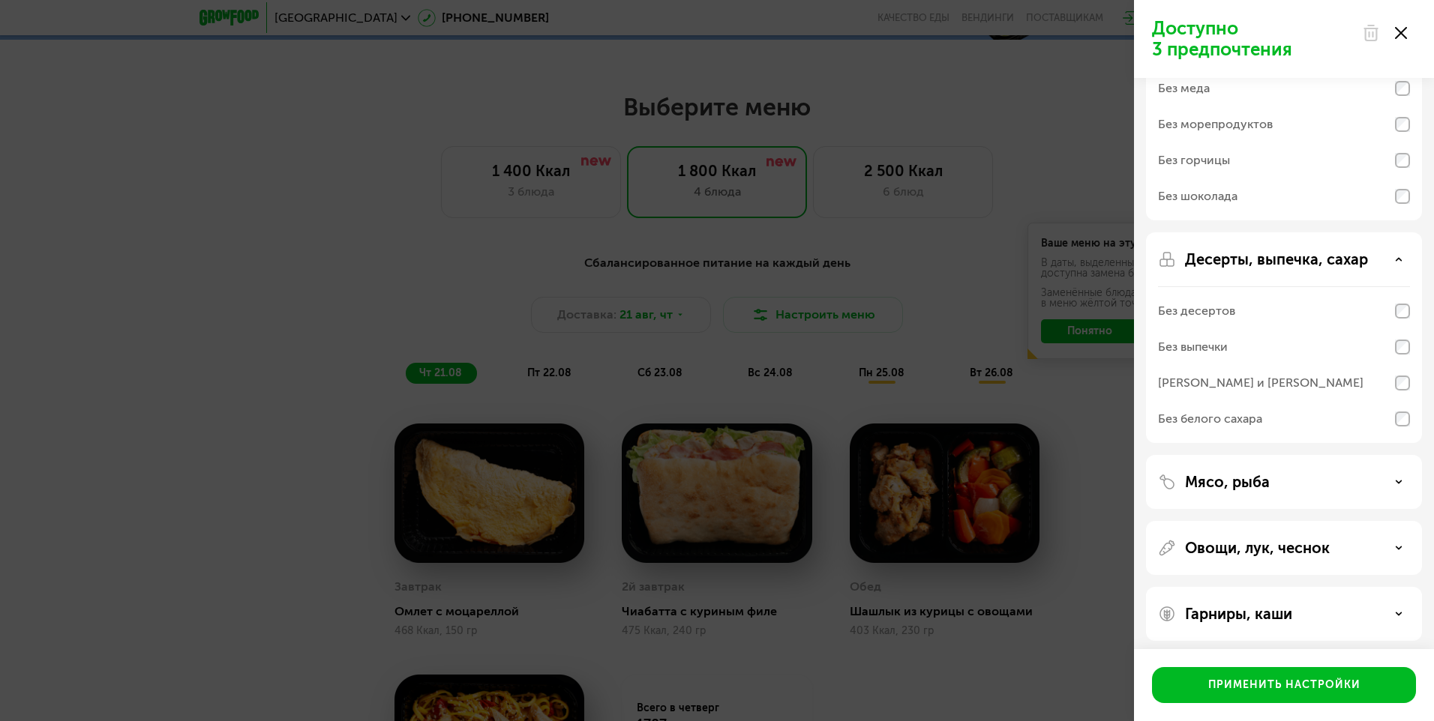 The width and height of the screenshot is (1434, 721). I want to click on div: Без горчицы, so click(1194, 160).